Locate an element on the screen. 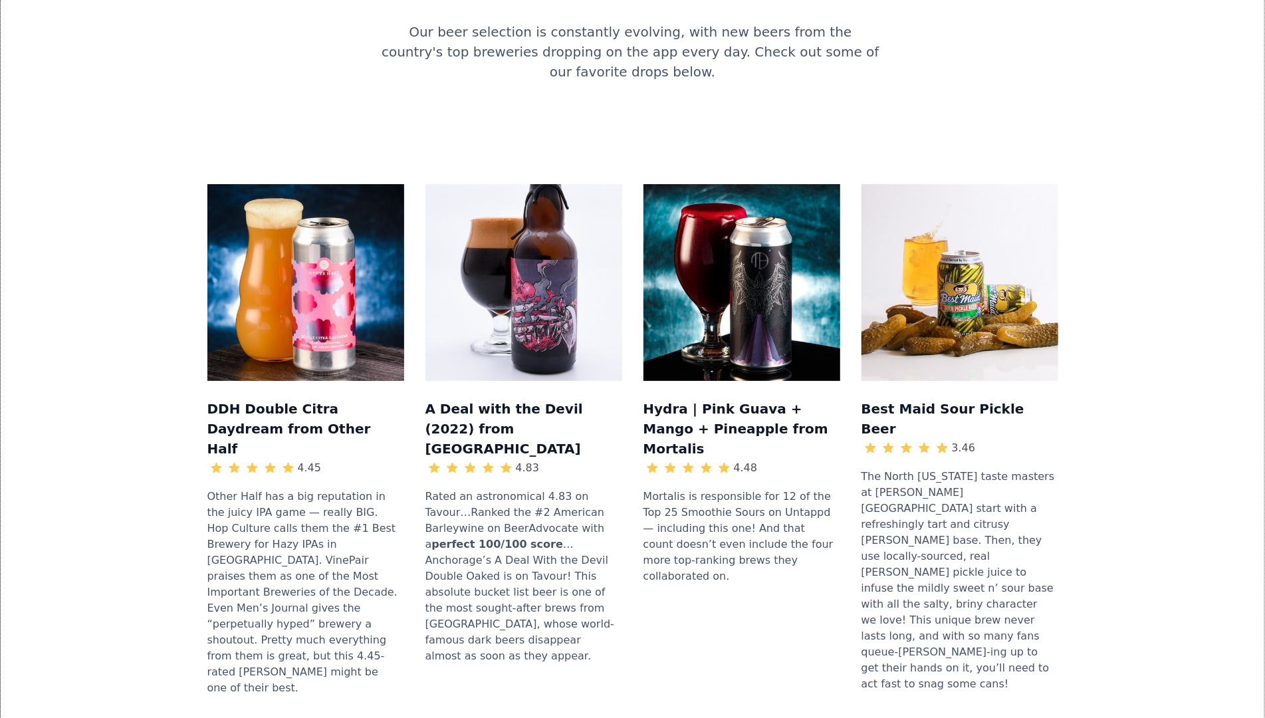 The width and height of the screenshot is (1265, 718). div: Other Half has a big reputation in the juicy IPA game — really BIG. Hop Culture calls them the #1... is located at coordinates (306, 592).